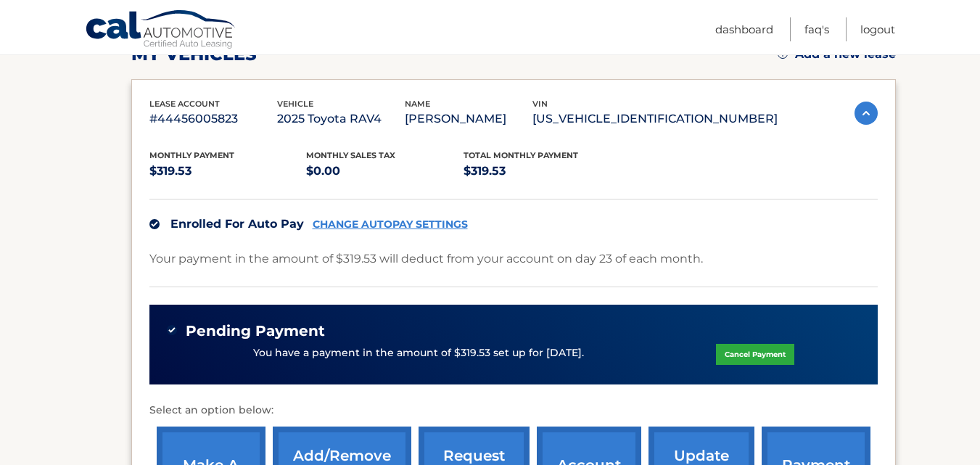 This screenshot has height=465, width=980. What do you see at coordinates (192, 155) in the screenshot?
I see `span: Monthly Payment` at bounding box center [192, 155].